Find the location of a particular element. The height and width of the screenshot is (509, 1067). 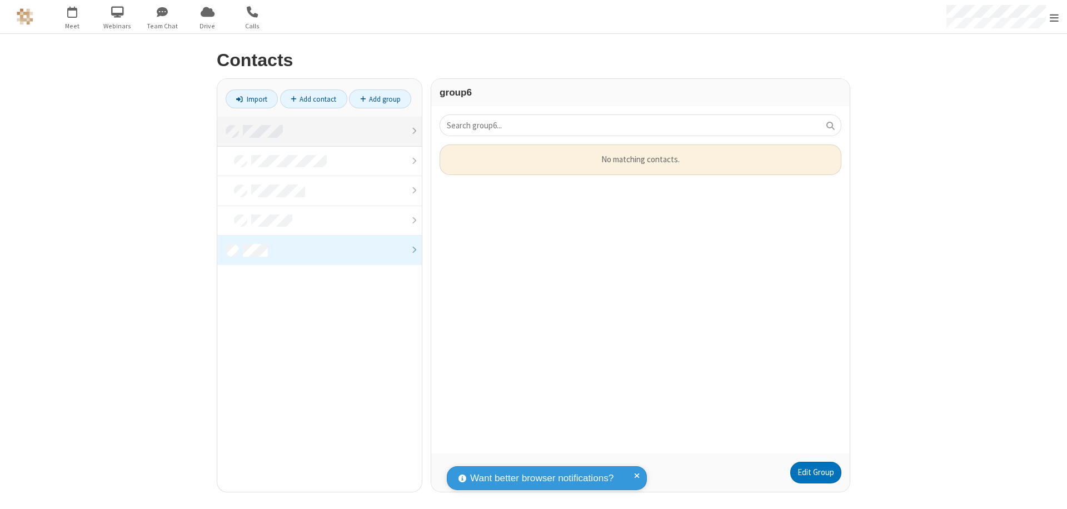

span: Meet is located at coordinates (72, 26).